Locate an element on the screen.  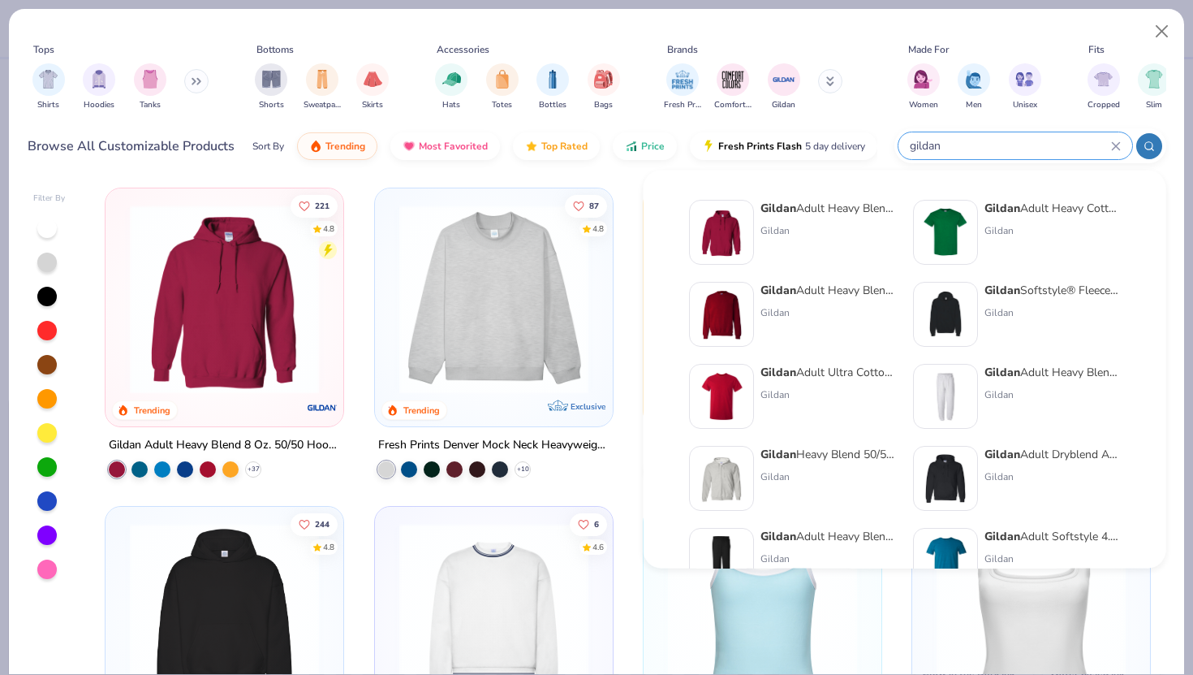
div: Heavy Blend 50/50 Full-Zip Hooded Sweatshirt is located at coordinates (829, 454).